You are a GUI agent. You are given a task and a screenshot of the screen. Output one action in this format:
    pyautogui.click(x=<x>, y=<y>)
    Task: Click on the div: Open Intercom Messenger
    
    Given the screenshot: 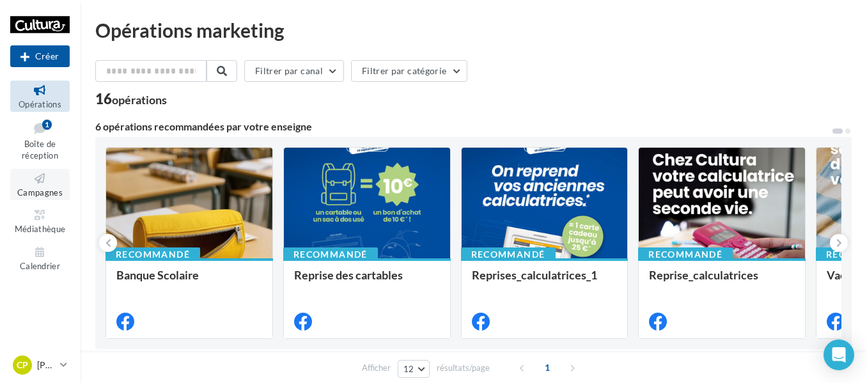 What is the action you would take?
    pyautogui.click(x=839, y=355)
    